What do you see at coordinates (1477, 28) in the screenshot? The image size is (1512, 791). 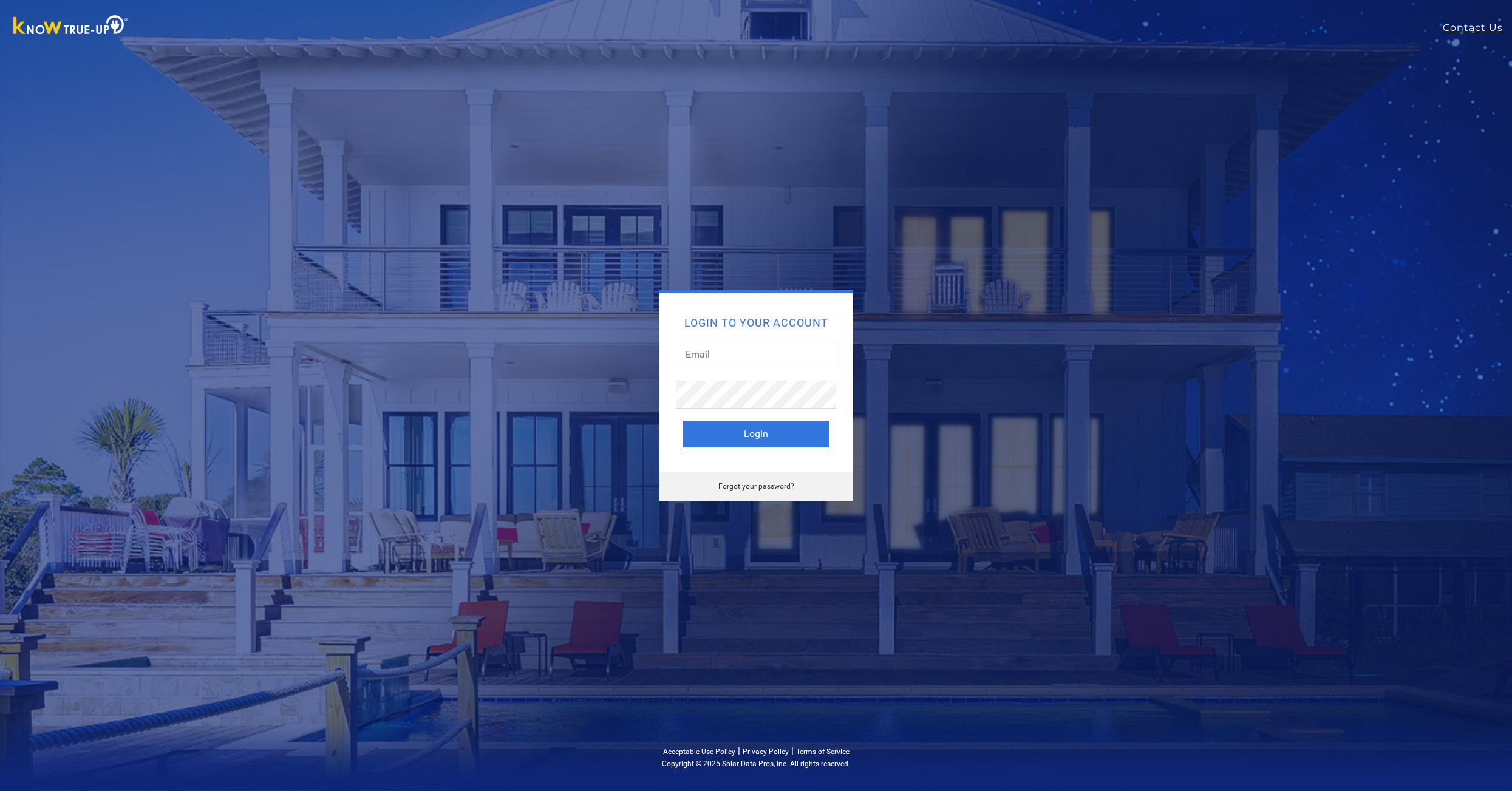 I see `a: Contact Us` at bounding box center [1477, 28].